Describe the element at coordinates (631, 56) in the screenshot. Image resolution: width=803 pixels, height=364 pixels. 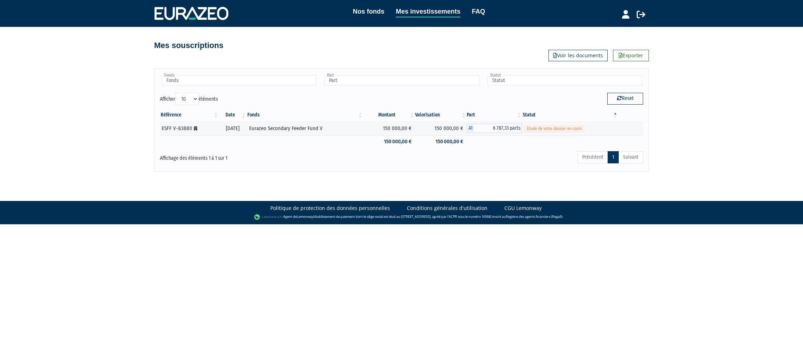
I see `a: Exporter` at that location.